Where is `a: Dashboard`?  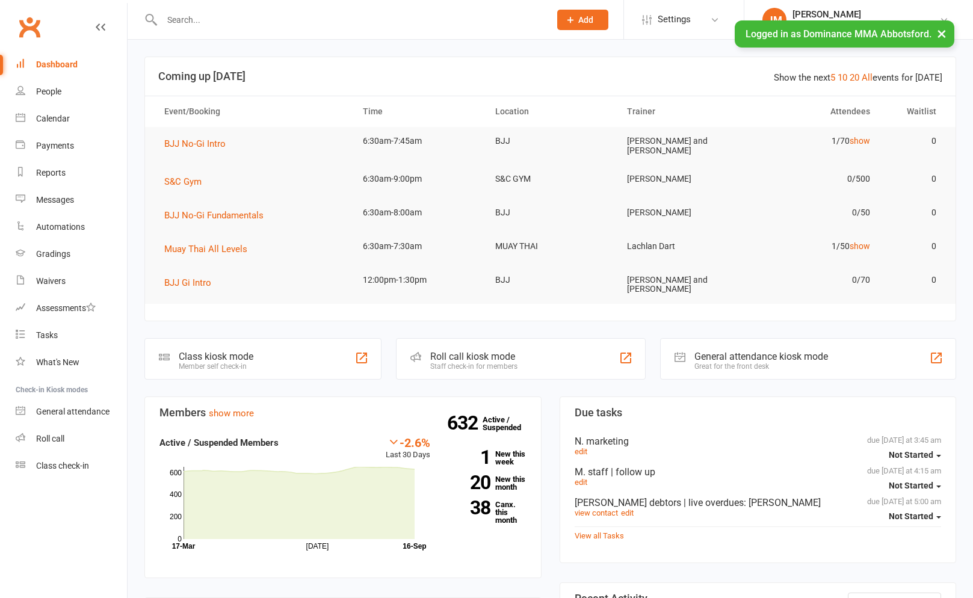 a: Dashboard is located at coordinates (71, 64).